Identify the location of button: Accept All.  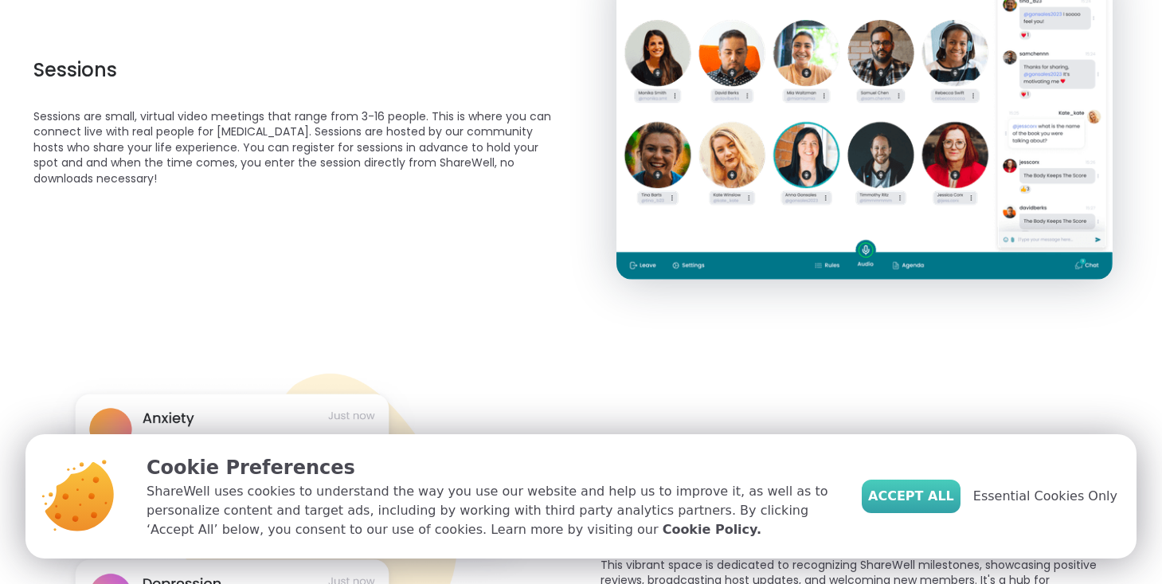
(911, 496).